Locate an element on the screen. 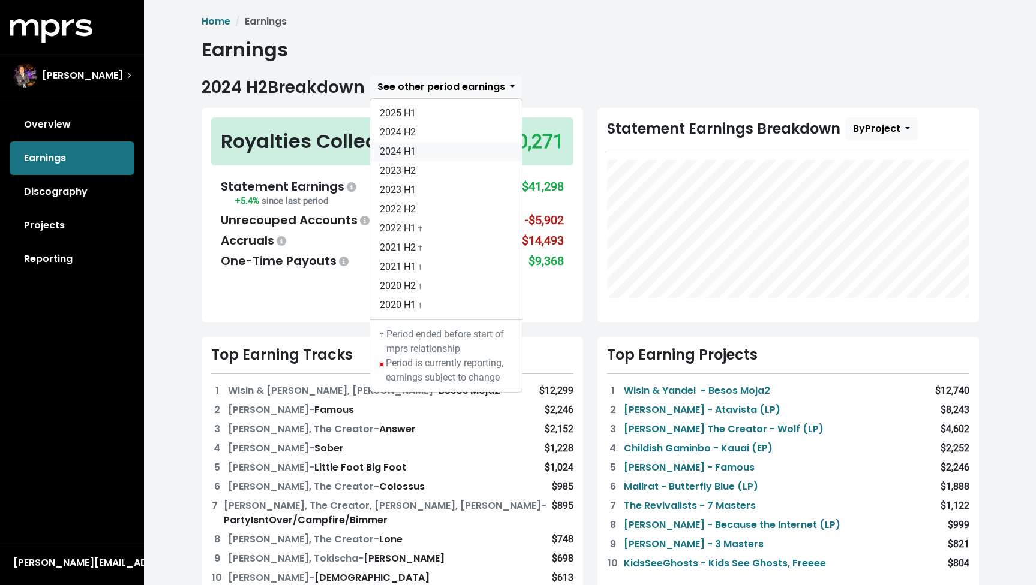 The height and width of the screenshot is (585, 1036). div: 6 is located at coordinates (217, 487).